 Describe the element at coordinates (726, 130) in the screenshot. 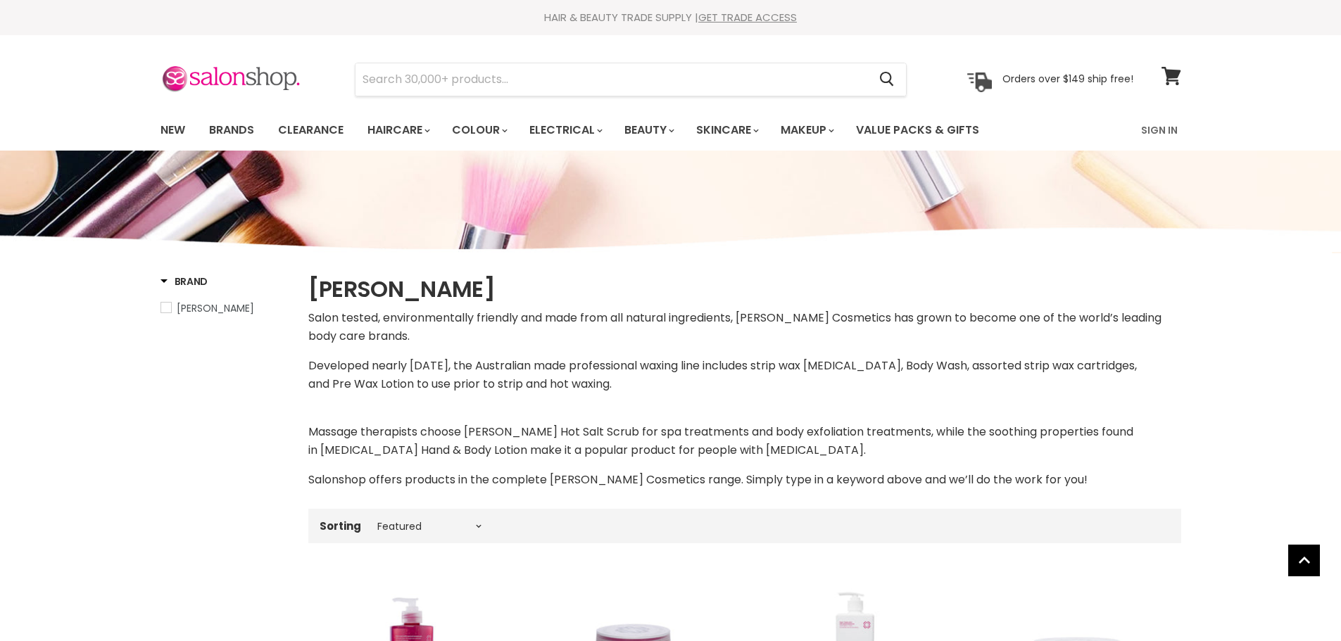

I see `a: Skincare` at that location.